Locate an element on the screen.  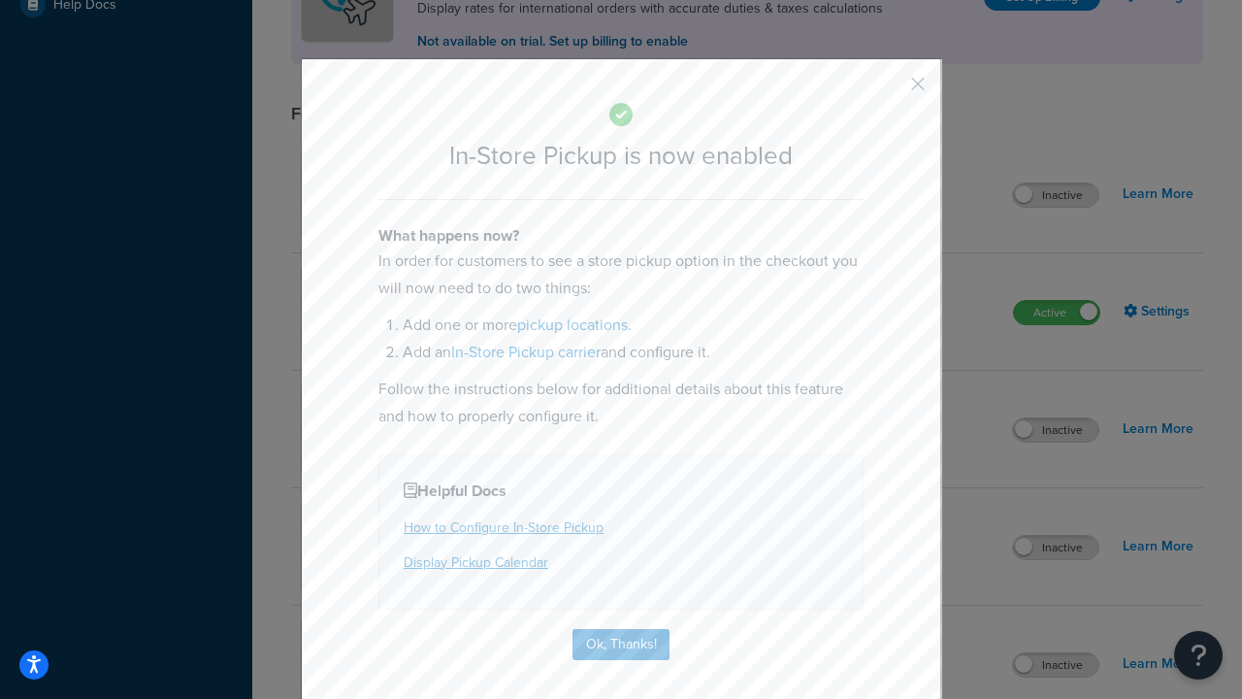
a: In-Store Pickup carrier is located at coordinates (526, 351).